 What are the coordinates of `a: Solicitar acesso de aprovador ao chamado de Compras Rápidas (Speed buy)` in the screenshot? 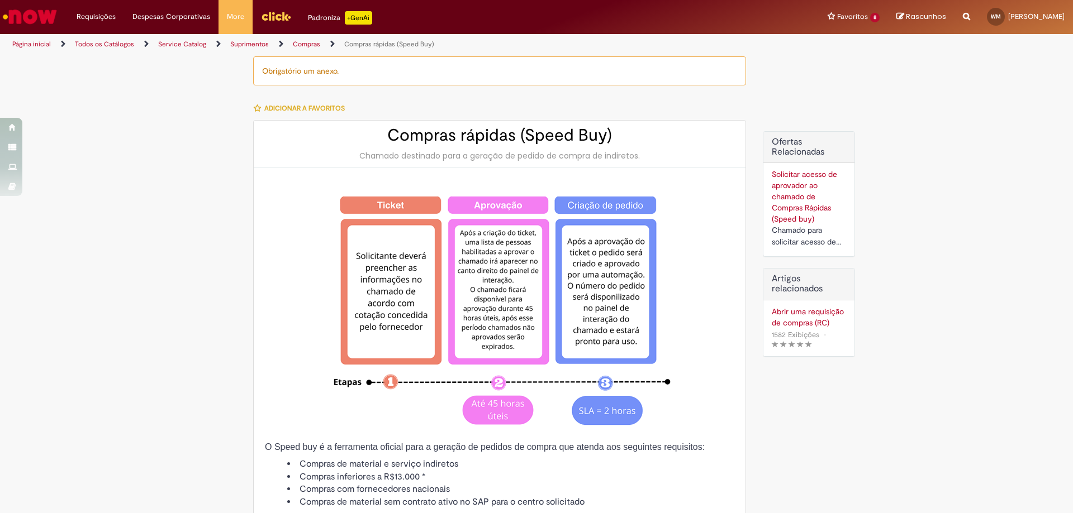 It's located at (804, 197).